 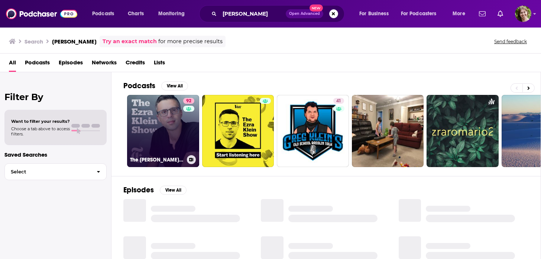 I want to click on img: Podchaser - Follow, Share and Rate Podcasts, so click(x=42, y=14).